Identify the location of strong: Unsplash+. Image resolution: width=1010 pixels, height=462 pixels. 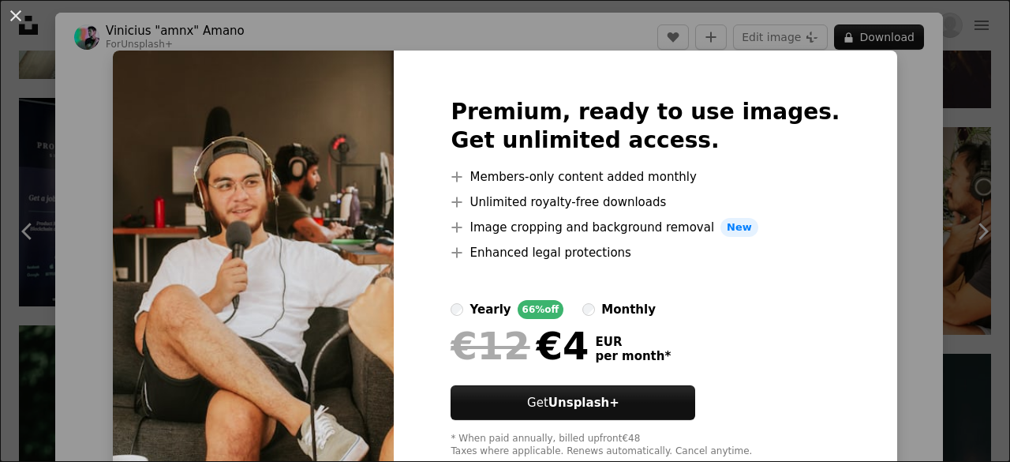
(584, 402).